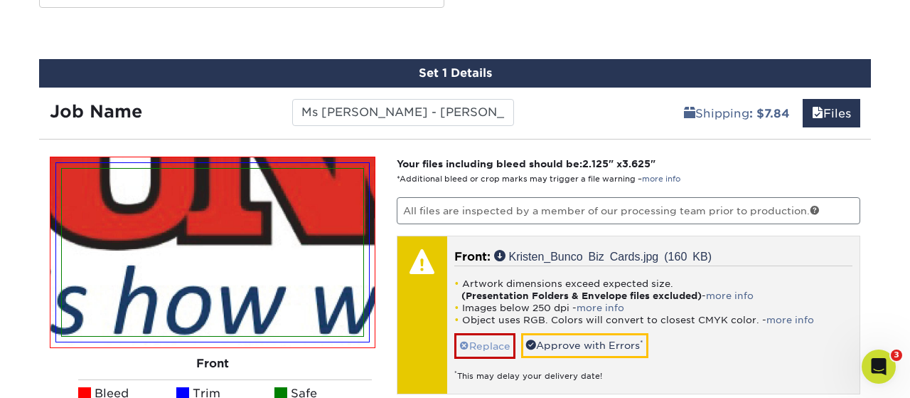 The width and height of the screenshot is (910, 398). What do you see at coordinates (213, 363) in the screenshot?
I see `div: Front` at bounding box center [213, 363].